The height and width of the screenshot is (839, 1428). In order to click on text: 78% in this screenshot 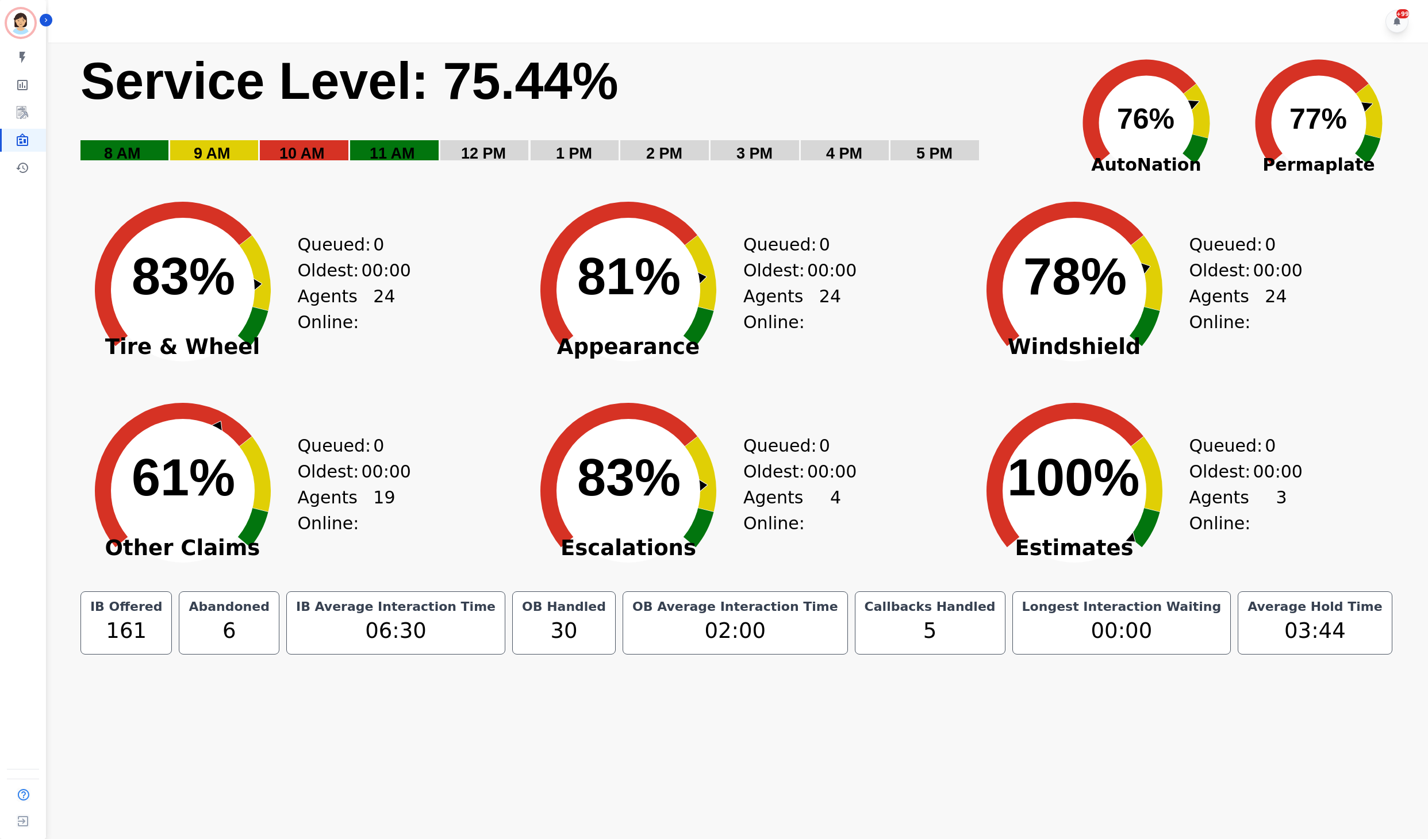, I will do `click(1075, 277)`.